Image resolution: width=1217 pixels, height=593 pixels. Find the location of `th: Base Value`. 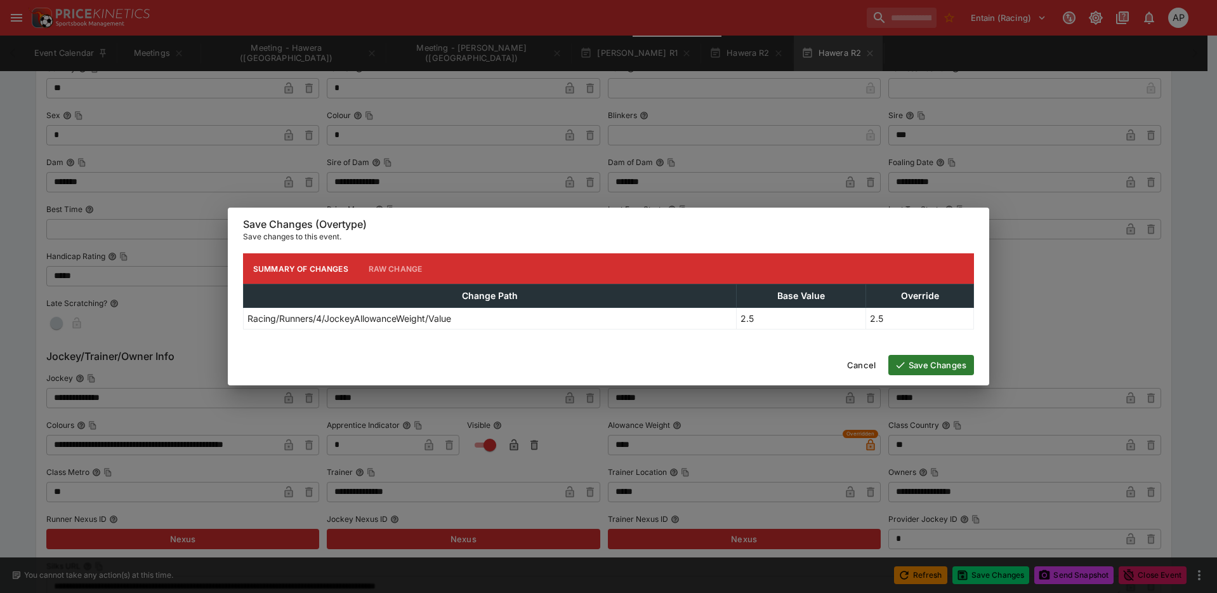

th: Base Value is located at coordinates (801, 296).